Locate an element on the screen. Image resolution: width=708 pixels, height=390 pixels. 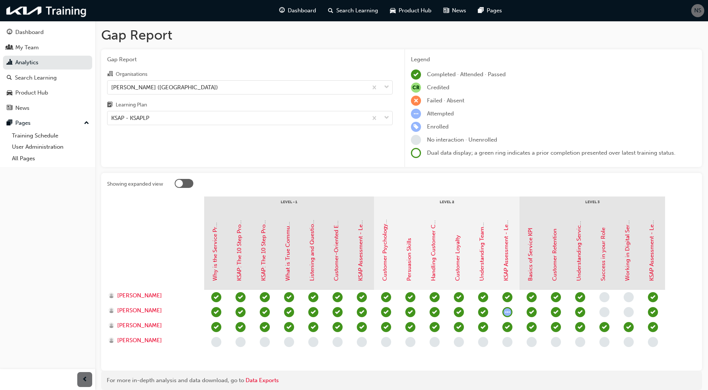
span: null-icon is located at coordinates (416, 87).